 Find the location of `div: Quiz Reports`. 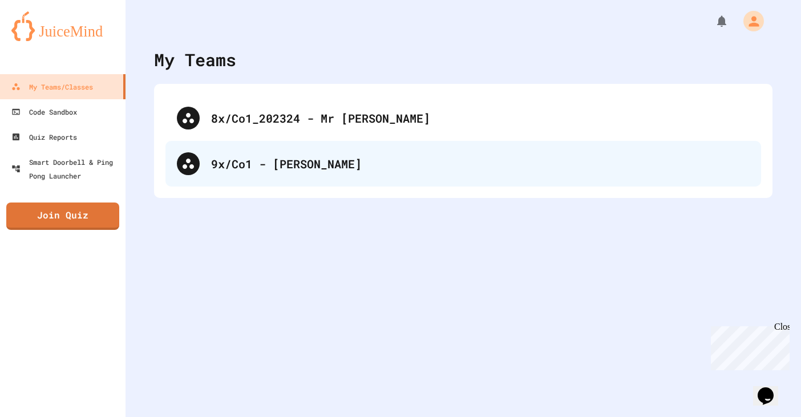

div: Quiz Reports is located at coordinates (44, 137).